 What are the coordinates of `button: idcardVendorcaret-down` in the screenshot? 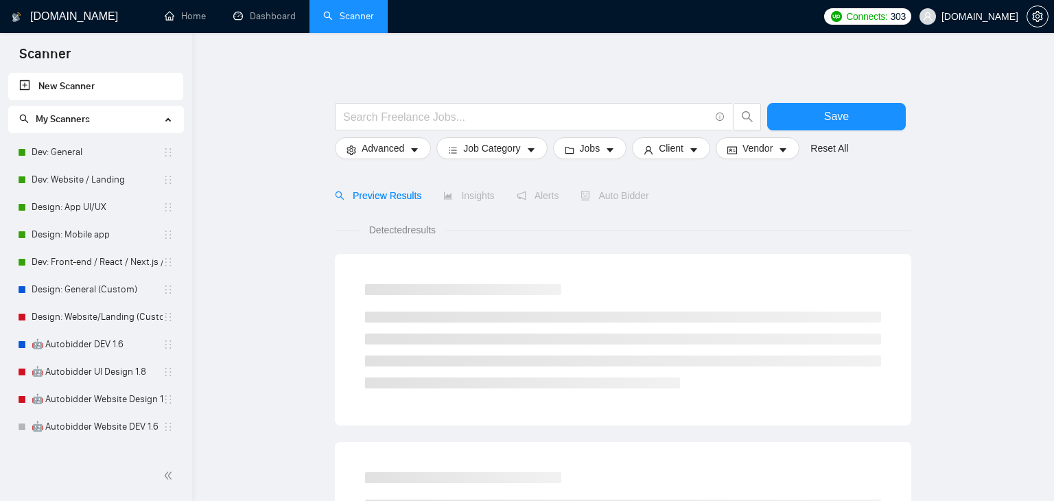 It's located at (757, 148).